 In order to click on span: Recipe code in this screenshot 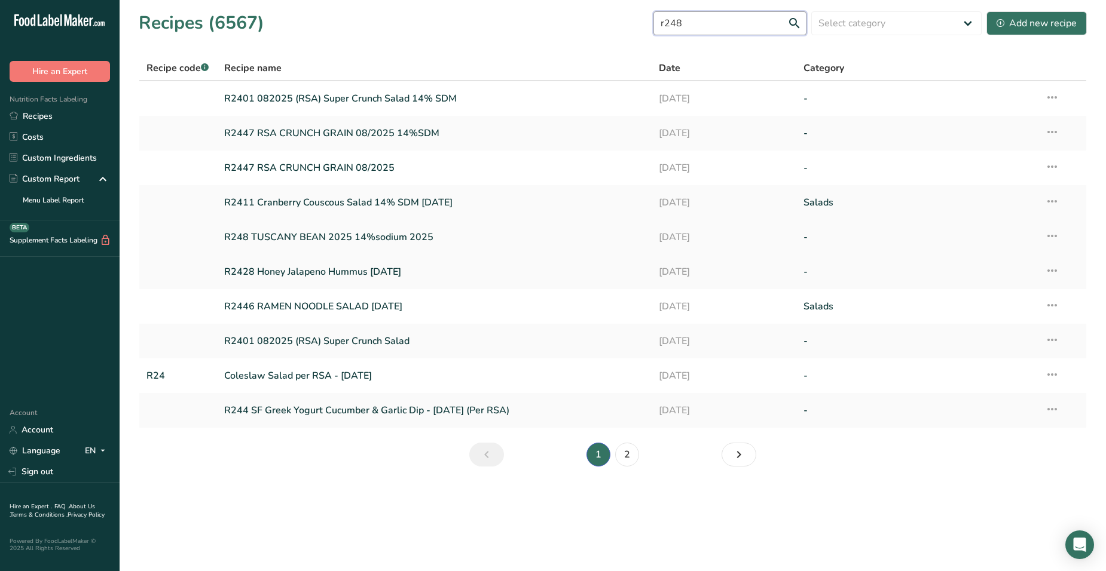, I will do `click(178, 68)`.